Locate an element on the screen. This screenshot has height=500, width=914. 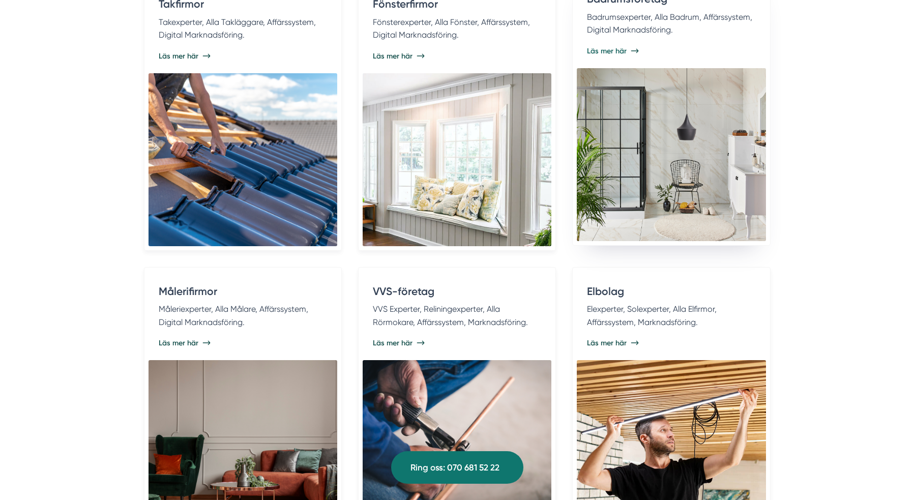
h4: VVS-företag is located at coordinates (457, 293).